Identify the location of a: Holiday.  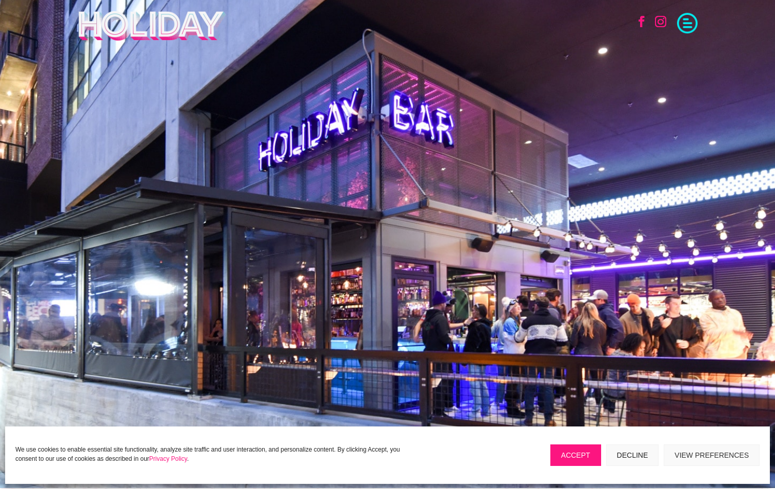
(152, 38).